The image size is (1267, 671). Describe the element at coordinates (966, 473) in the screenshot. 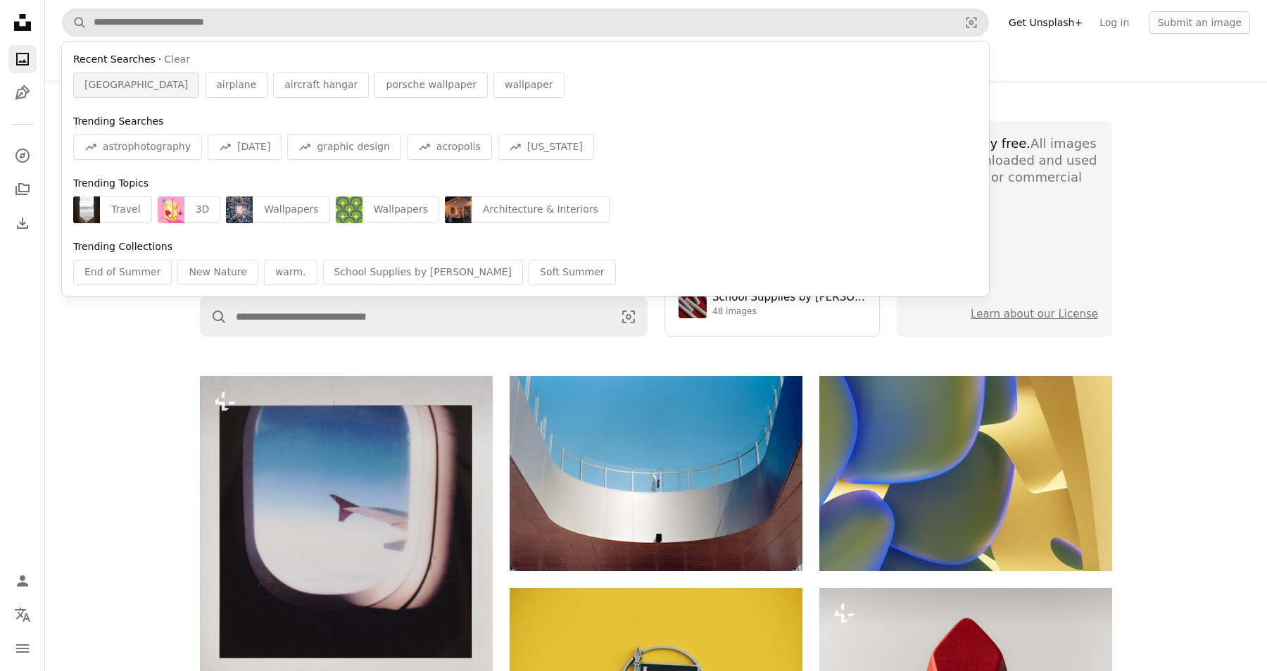

I see `a: Abstract organic shapes with blue and yellow gradients` at that location.